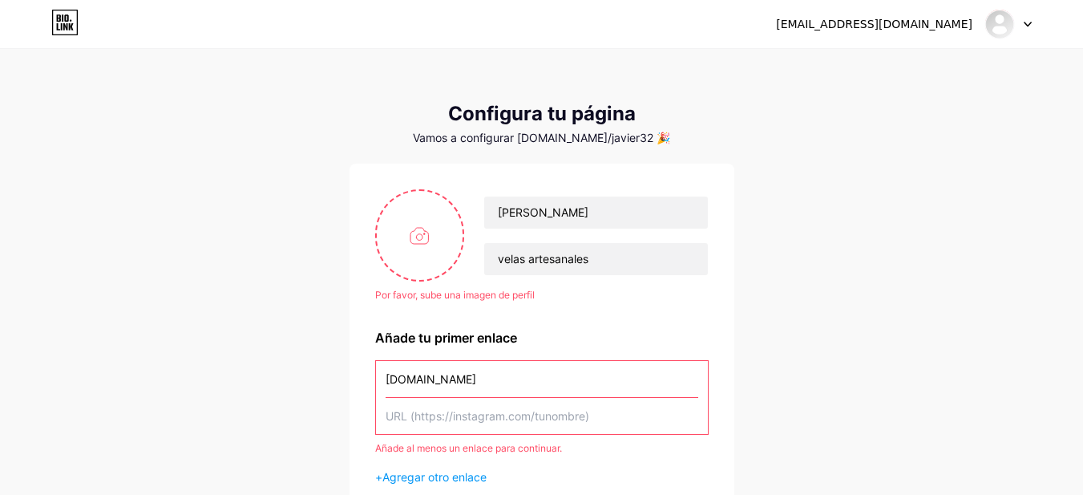  What do you see at coordinates (455, 294) in the screenshot?
I see `font: Por favor, sube una imagen de perfil` at bounding box center [455, 294].